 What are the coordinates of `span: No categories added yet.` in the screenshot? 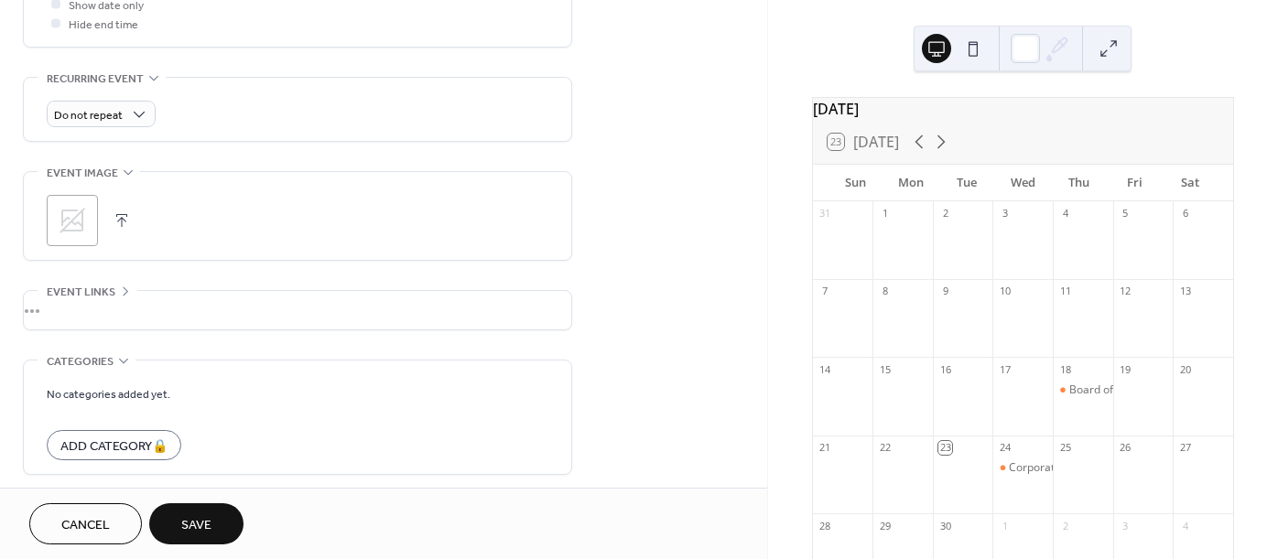 It's located at (108, 394).